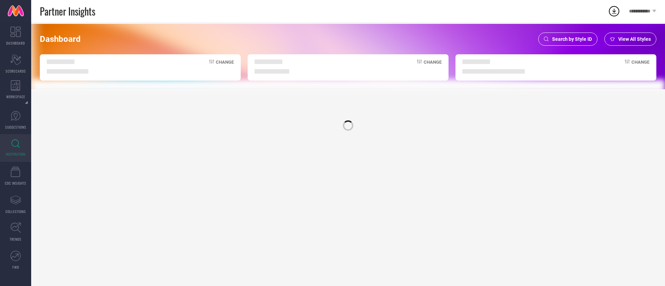 The height and width of the screenshot is (286, 665). What do you see at coordinates (16, 127) in the screenshot?
I see `span: SUGGESTIONS` at bounding box center [16, 127].